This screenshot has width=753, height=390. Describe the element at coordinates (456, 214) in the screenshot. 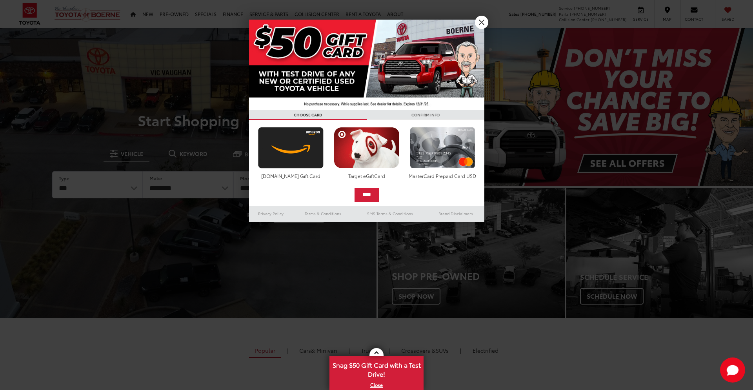

I see `a: Brand Disclaimers` at that location.